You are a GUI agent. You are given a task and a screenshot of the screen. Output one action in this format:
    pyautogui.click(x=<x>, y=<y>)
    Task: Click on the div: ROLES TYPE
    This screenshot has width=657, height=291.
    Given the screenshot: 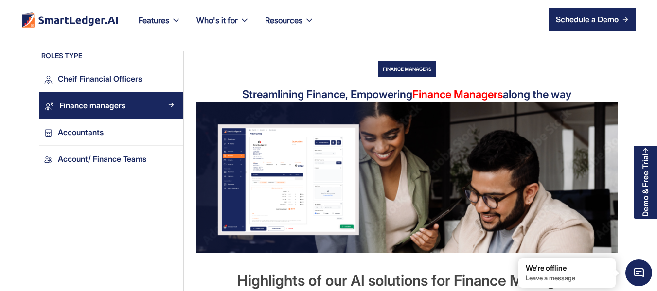 What is the action you would take?
    pyautogui.click(x=111, y=58)
    